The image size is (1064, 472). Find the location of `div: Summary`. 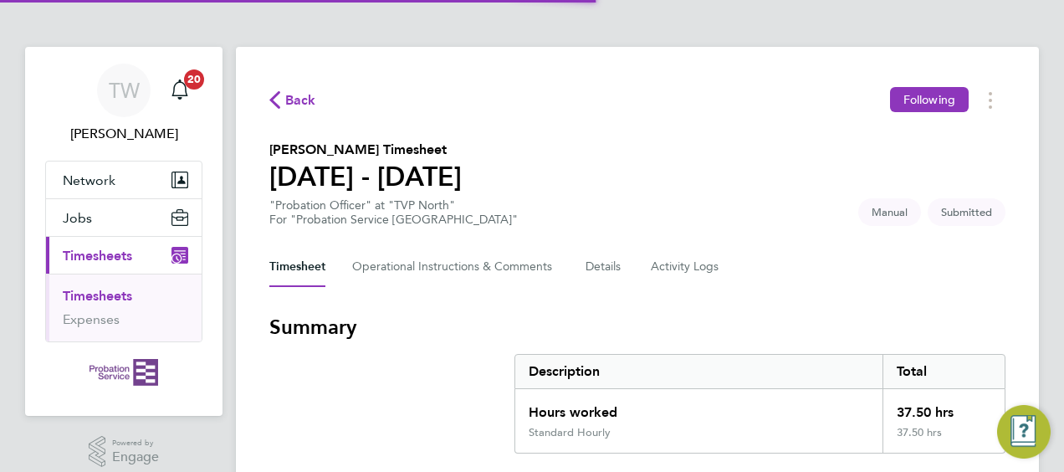

div: Summary is located at coordinates (759, 403).